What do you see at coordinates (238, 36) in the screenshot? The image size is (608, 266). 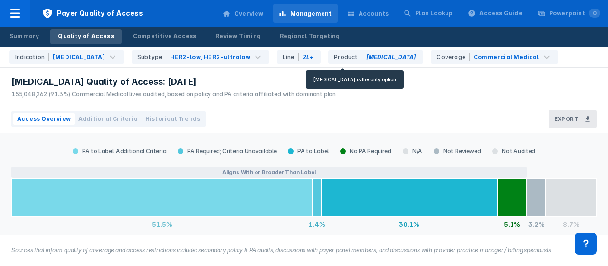 I see `div: Review Timing` at bounding box center [238, 36].